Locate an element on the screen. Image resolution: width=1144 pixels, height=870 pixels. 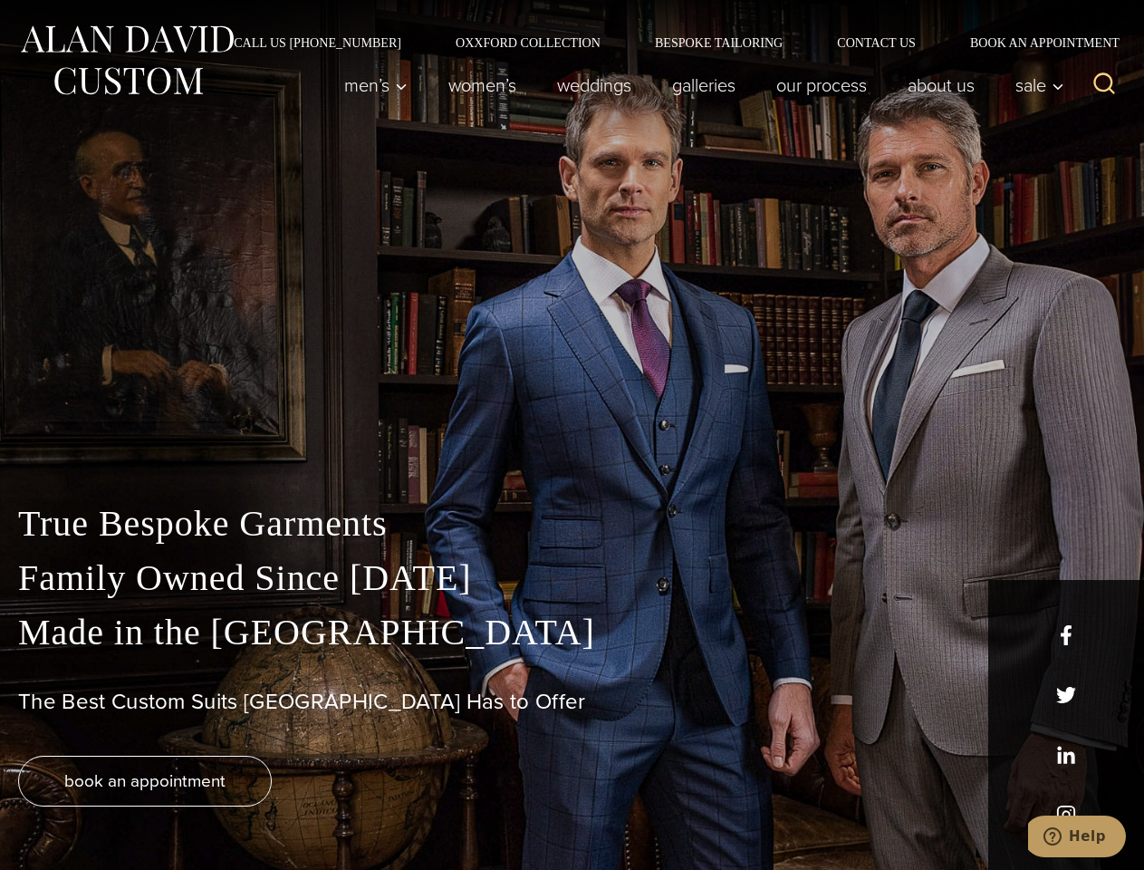
a: weddings is located at coordinates (594, 85).